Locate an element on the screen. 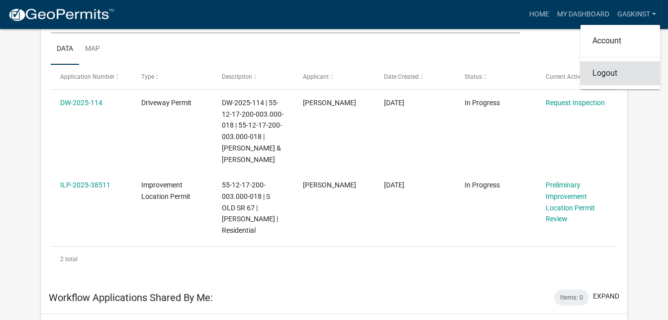  datatable-header-cell: Description is located at coordinates (253, 77).